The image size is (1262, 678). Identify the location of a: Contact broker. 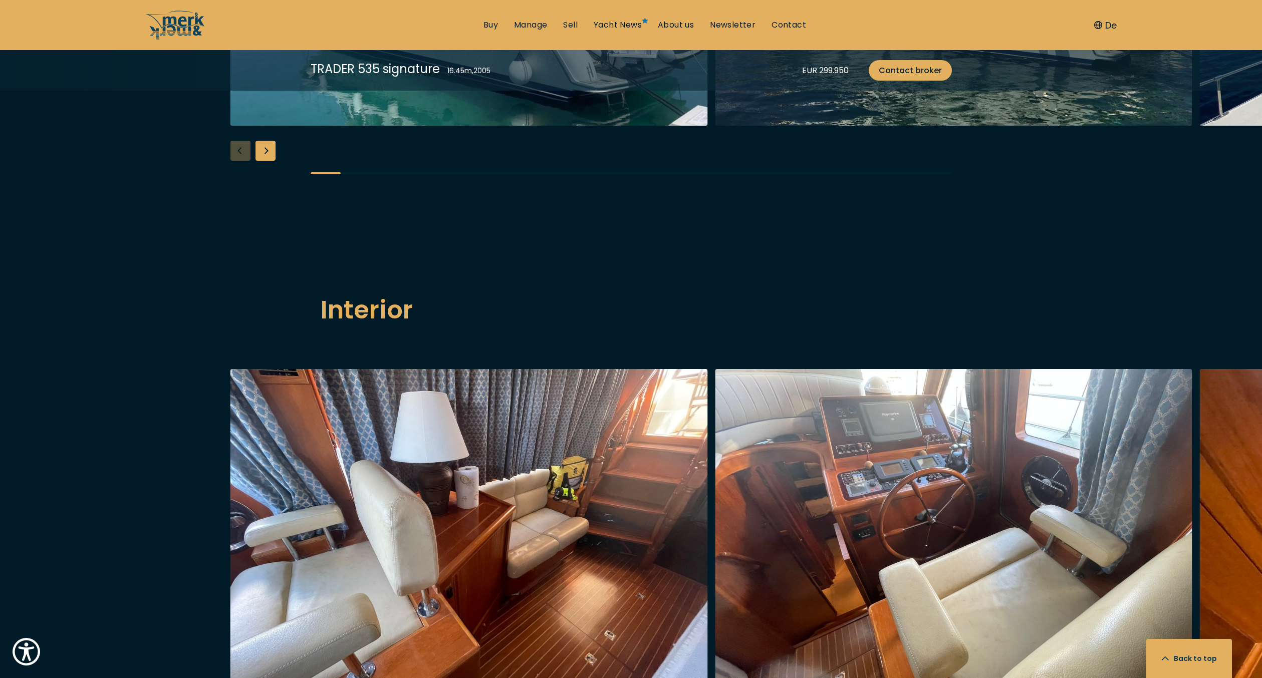
(910, 70).